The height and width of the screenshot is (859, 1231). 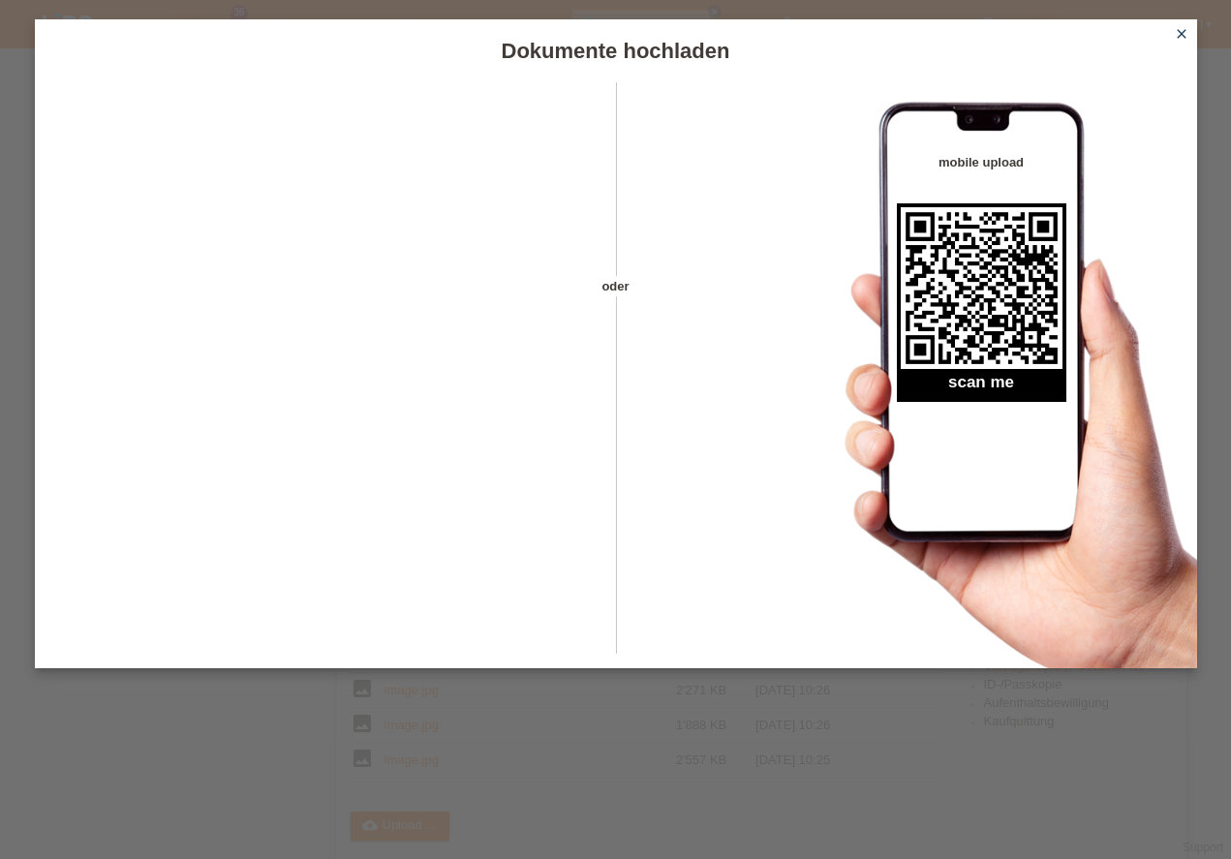 What do you see at coordinates (616, 286) in the screenshot?
I see `span: oder` at bounding box center [616, 286].